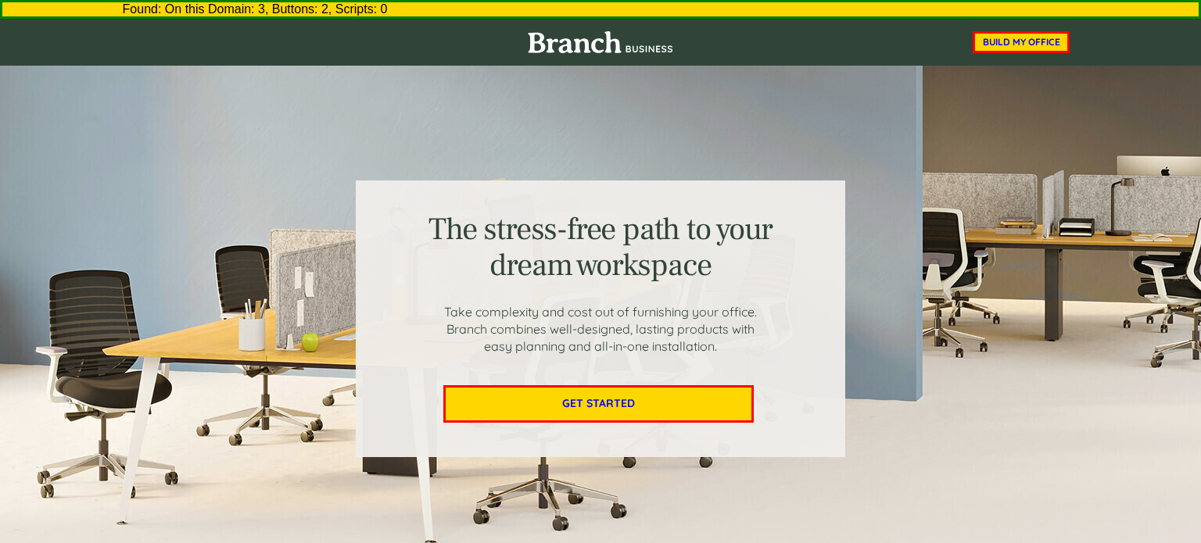 The image size is (1201, 543). I want to click on input: Submit, so click(199, 321).